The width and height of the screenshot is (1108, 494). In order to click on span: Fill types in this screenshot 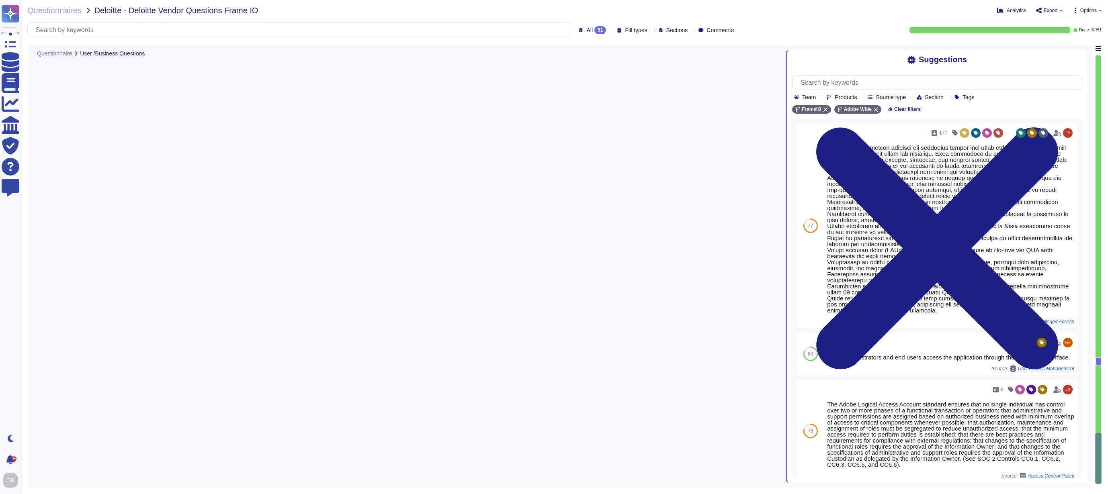, I will do `click(636, 30)`.